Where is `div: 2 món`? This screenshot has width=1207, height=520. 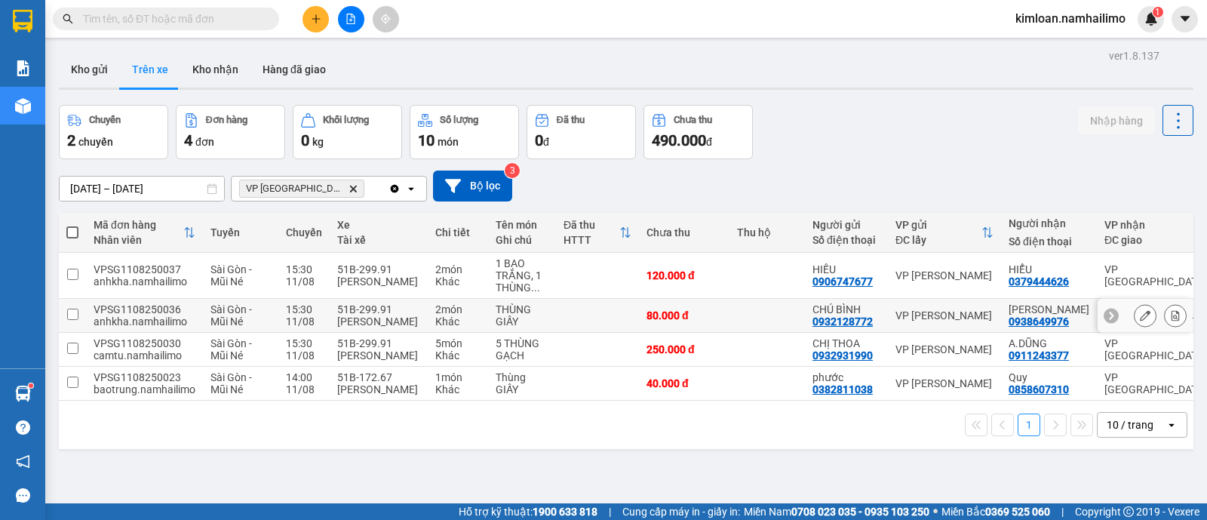 div: 2 món is located at coordinates (458, 309).